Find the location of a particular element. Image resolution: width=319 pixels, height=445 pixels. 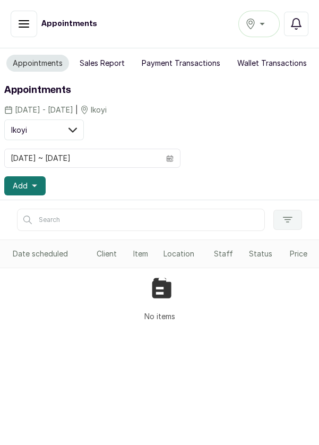

input: Search is located at coordinates (141, 220).